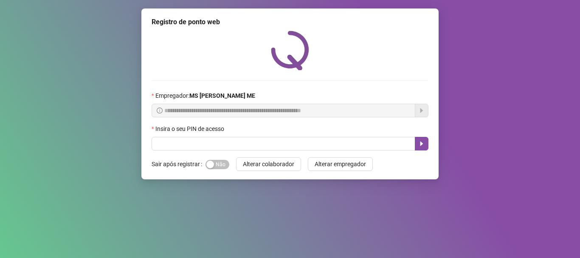 The width and height of the screenshot is (580, 258). What do you see at coordinates (290, 22) in the screenshot?
I see `div: Registro de ponto web` at bounding box center [290, 22].